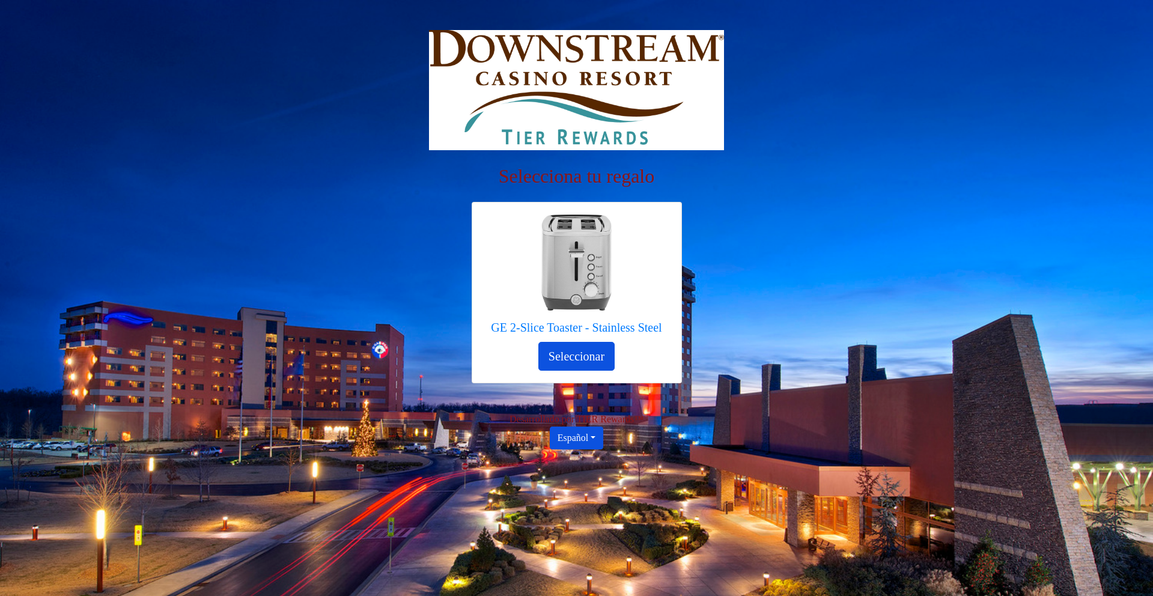  I want to click on img: GE 2-Slice Toaster - Stainless Steel, so click(576, 262).